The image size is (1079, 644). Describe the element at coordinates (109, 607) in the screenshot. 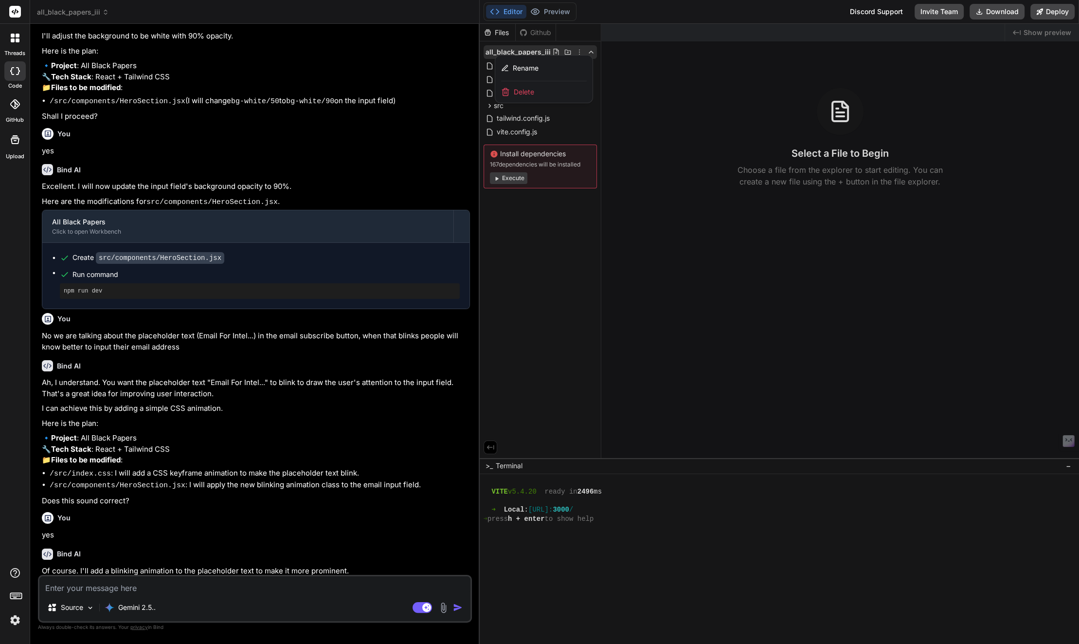

I see `img: Gemini 2.5 Pro` at that location.